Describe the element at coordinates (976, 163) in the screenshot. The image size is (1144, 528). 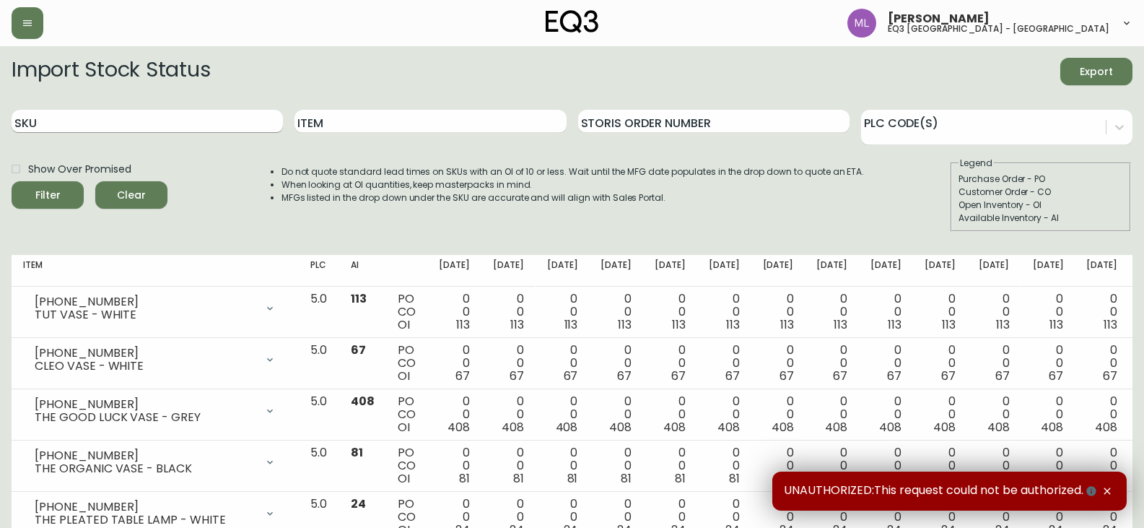
I see `legend: Legend` at that location.